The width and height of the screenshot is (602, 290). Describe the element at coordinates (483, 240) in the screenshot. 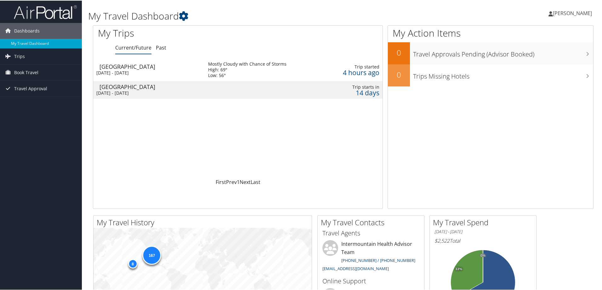

I see `h6: Total` at that location.